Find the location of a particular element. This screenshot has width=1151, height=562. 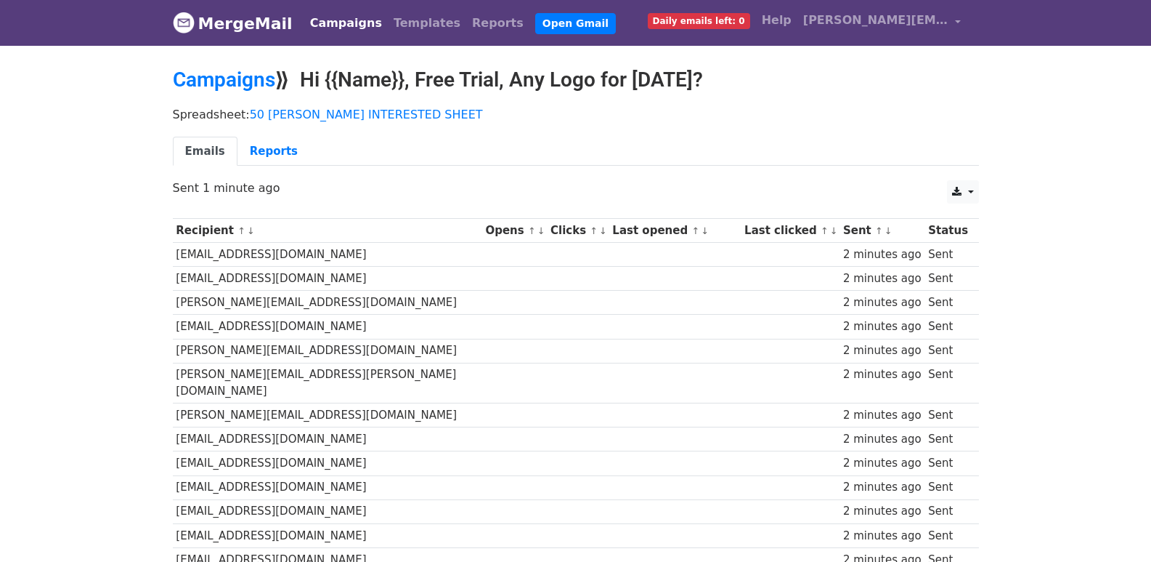

img: MergeMail logo is located at coordinates (184, 23).